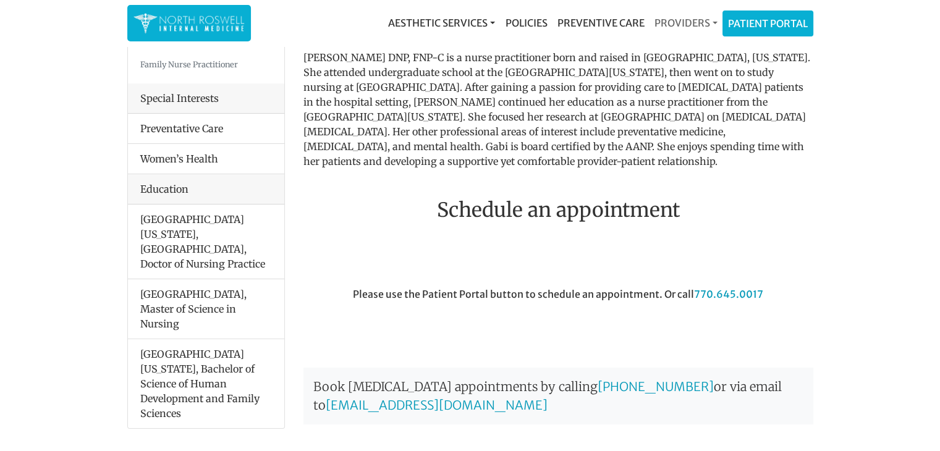  What do you see at coordinates (558, 210) in the screenshot?
I see `h2: Schedule an appointment` at bounding box center [558, 210].